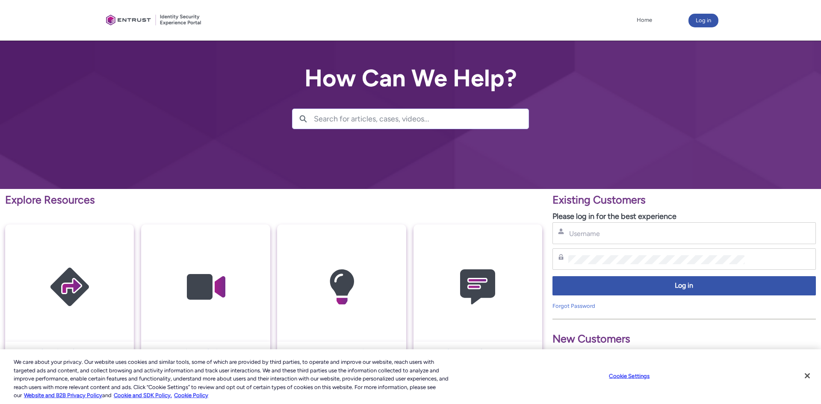  I want to click on img: Contact Support, so click(478, 287).